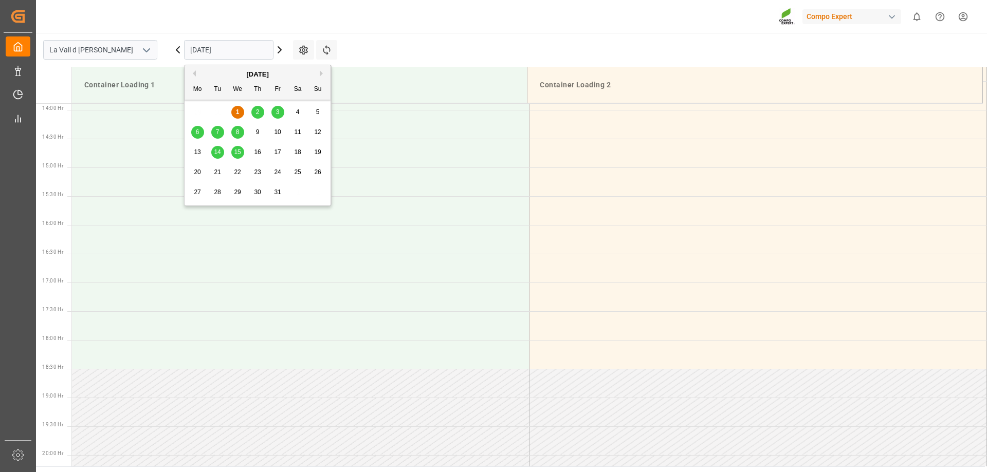 The height and width of the screenshot is (472, 987). What do you see at coordinates (52, 281) in the screenshot?
I see `span: 17:00 Hr` at bounding box center [52, 281].